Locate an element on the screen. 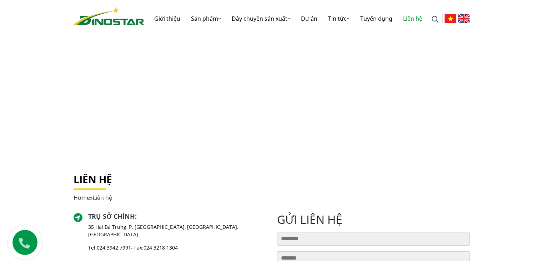 The height and width of the screenshot is (261, 543). img: Tiếng Việt is located at coordinates (450, 19).